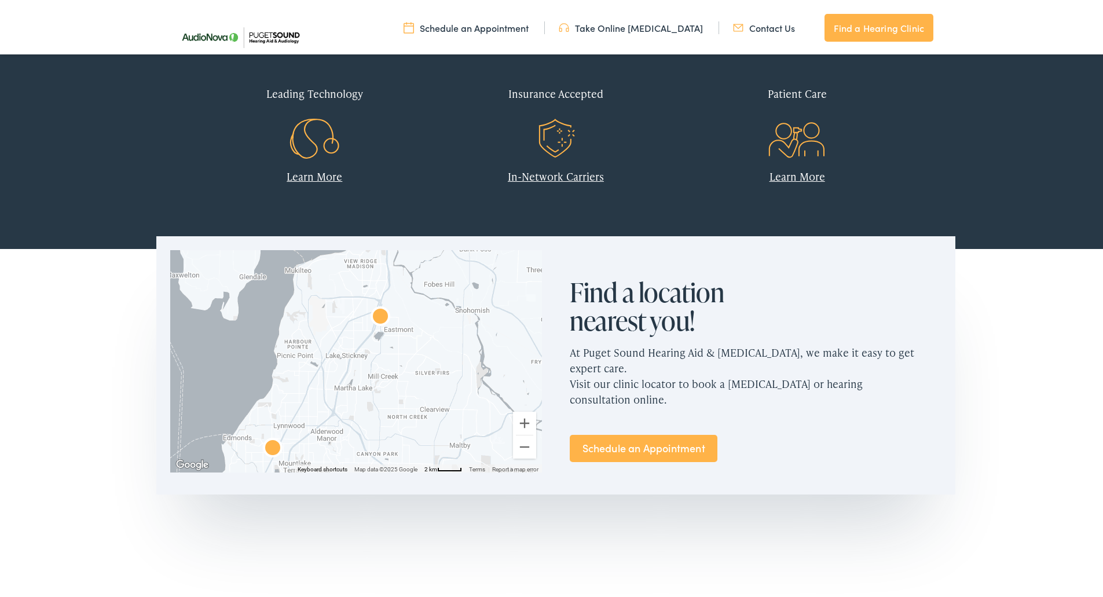 This screenshot has width=1103, height=597. I want to click on a: Leading Technology, so click(314, 108).